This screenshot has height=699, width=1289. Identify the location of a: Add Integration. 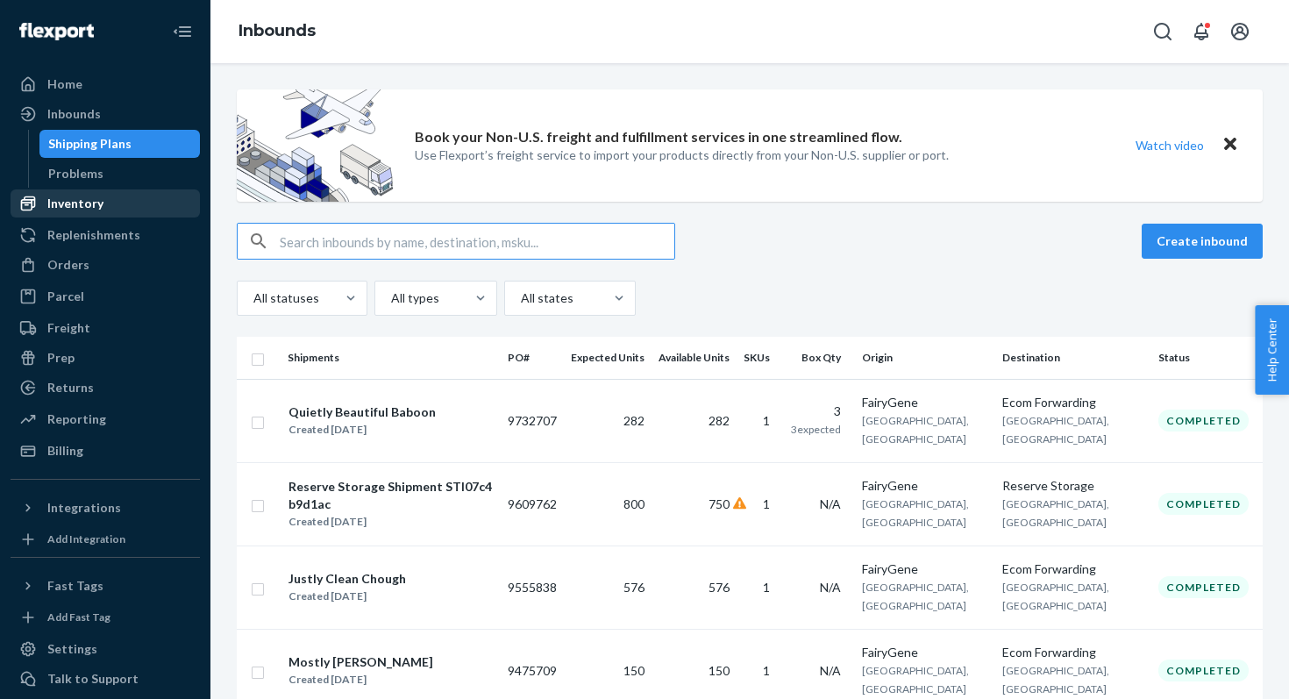
(105, 539).